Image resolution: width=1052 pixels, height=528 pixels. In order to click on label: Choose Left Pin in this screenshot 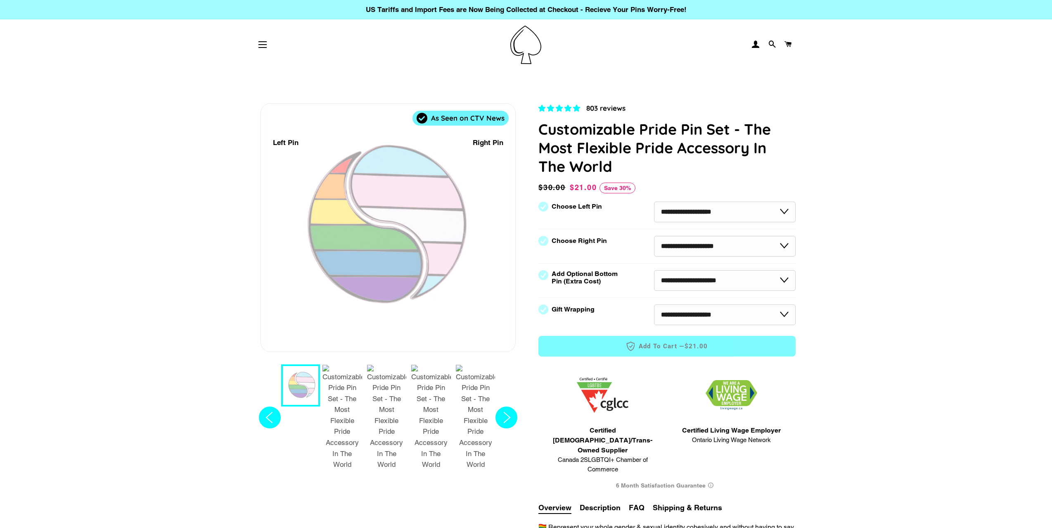, I will do `click(577, 207)`.